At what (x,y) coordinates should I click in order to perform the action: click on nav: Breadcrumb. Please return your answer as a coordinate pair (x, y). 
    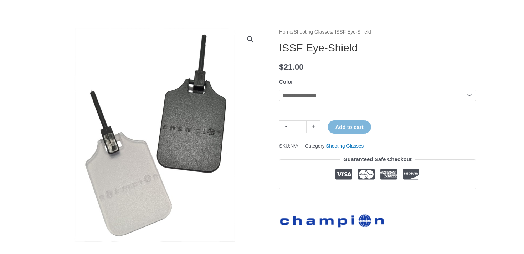
    Looking at the image, I should click on (378, 32).